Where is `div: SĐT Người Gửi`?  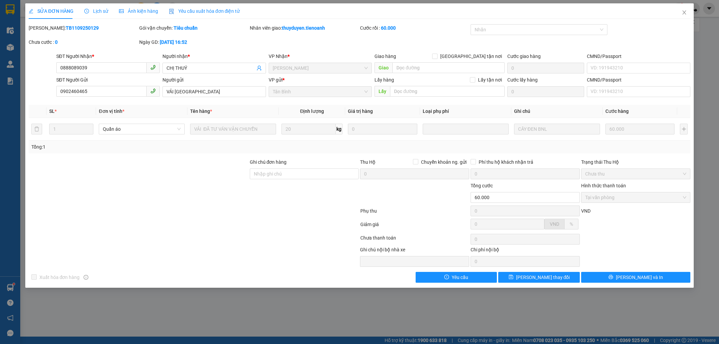 div: SĐT Người Gửi is located at coordinates (108, 80).